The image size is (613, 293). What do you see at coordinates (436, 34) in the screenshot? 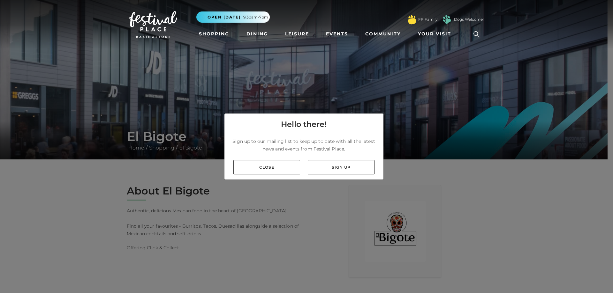
I see `a: Your Visit` at bounding box center [436, 34].